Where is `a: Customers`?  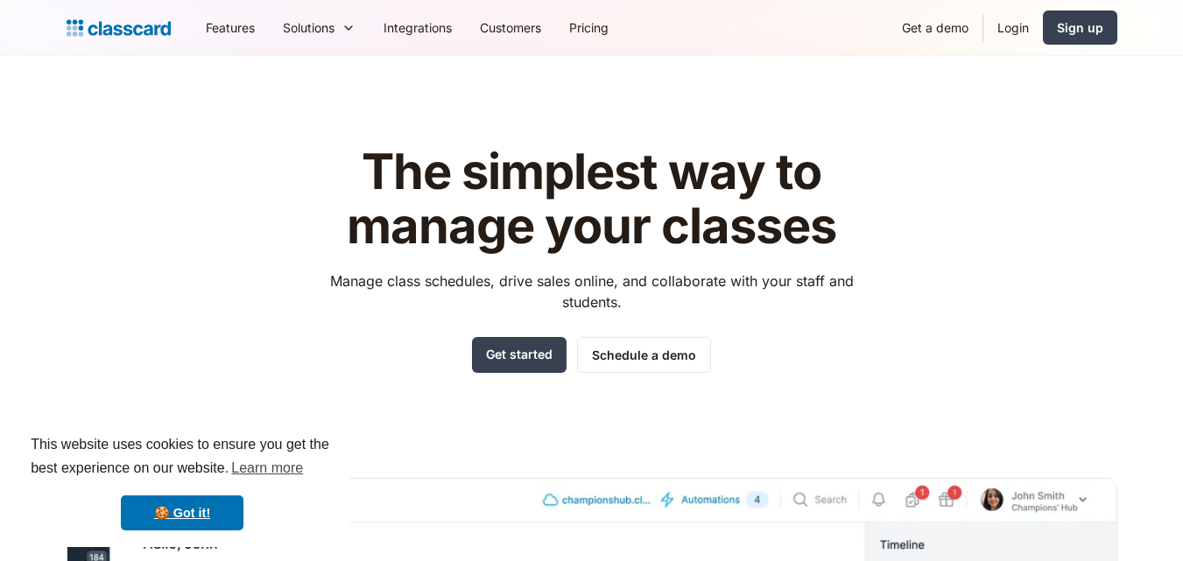
a: Customers is located at coordinates (510, 27).